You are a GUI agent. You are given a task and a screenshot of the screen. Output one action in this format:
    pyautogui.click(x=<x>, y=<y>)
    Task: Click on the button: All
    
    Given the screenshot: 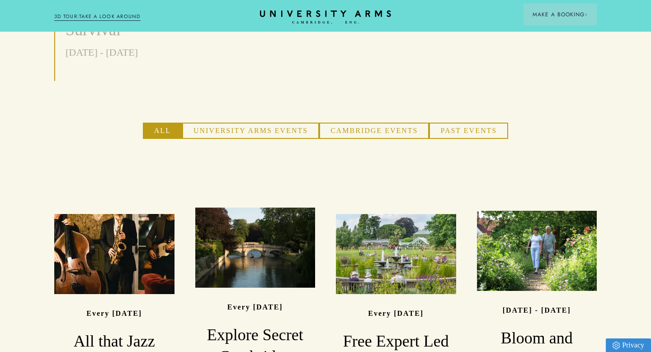 What is the action you would take?
    pyautogui.click(x=162, y=131)
    